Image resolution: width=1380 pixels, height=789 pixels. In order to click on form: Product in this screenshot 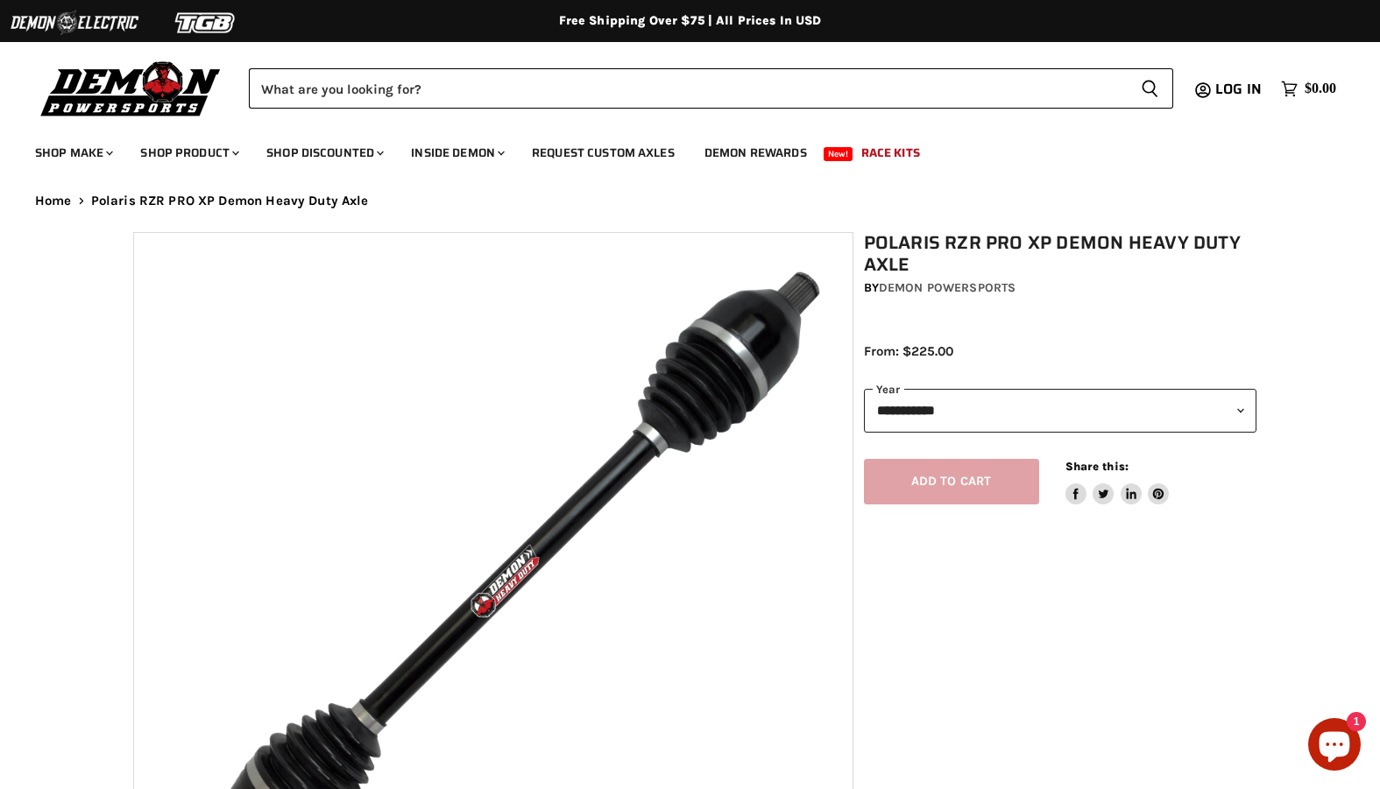, I will do `click(711, 89)`.